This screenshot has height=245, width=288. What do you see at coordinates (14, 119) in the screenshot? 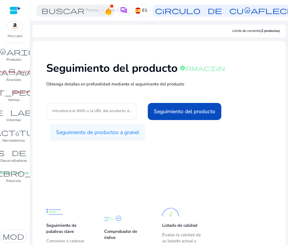
I see `font: Informes` at bounding box center [14, 119].